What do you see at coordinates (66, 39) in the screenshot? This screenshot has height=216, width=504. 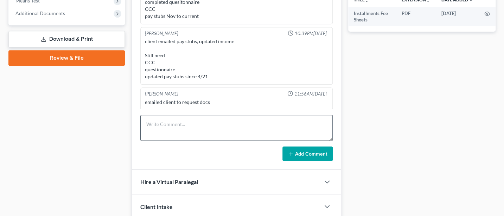 I see `a: Download & Print` at bounding box center [66, 39].